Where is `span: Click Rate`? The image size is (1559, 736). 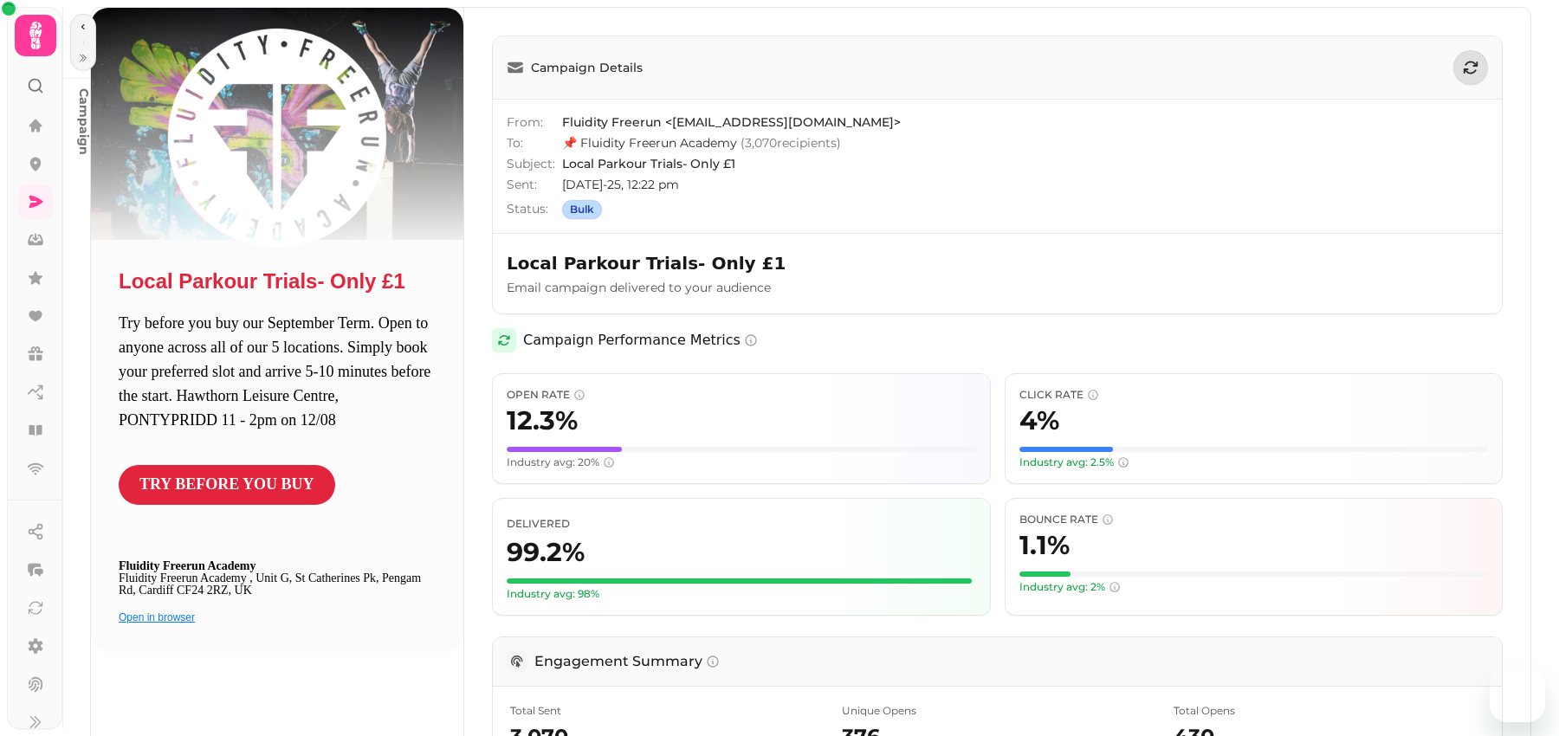
span: Click Rate is located at coordinates (1254, 395).